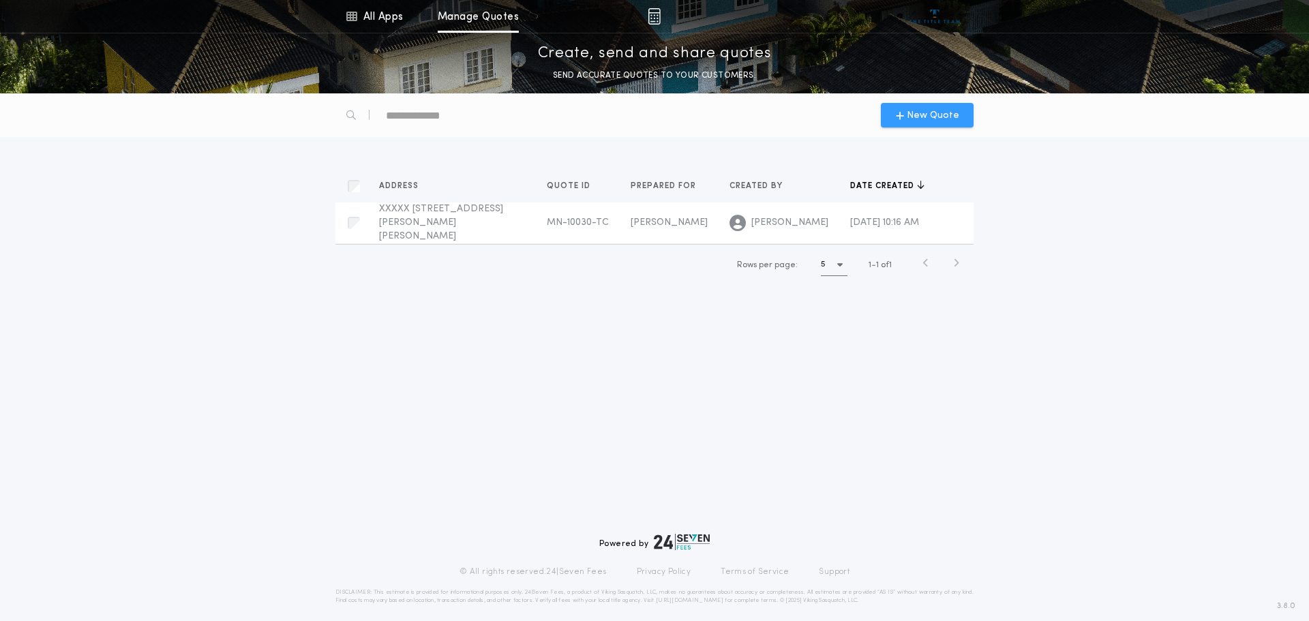  I want to click on p: Create, send and share quotes, so click(655, 54).